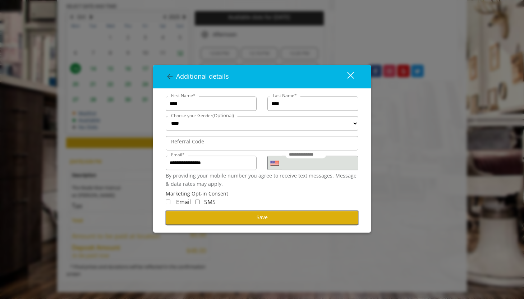 The height and width of the screenshot is (299, 524). I want to click on div: By providing your mobile number you agree to receive text messages. Message & data rates may apply., so click(262, 180).